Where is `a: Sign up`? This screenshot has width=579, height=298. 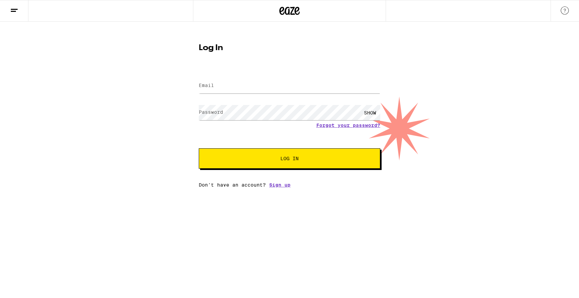 a: Sign up is located at coordinates (279, 185).